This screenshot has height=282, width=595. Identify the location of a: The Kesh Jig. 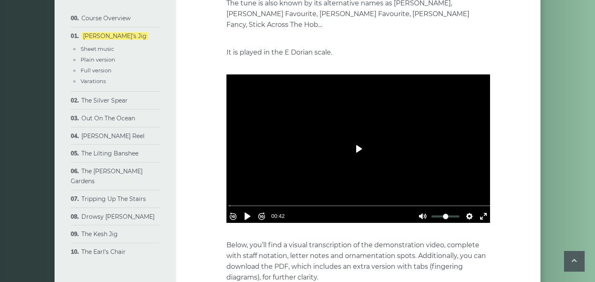
(100, 234).